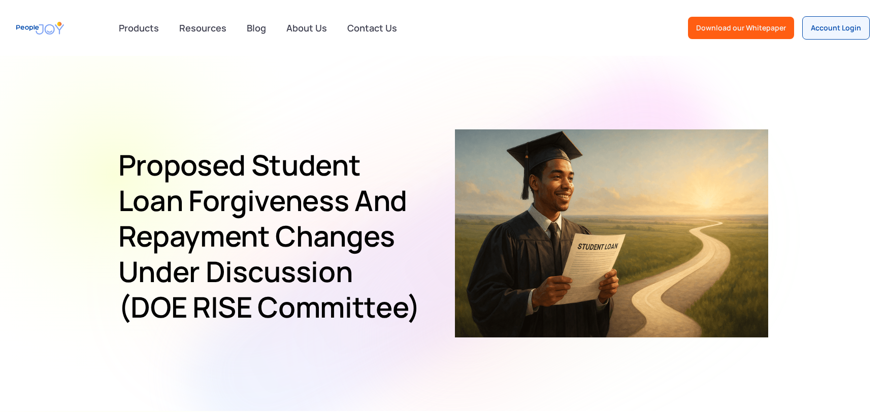 The width and height of the screenshot is (886, 412). Describe the element at coordinates (836, 28) in the screenshot. I see `a: Account Login` at that location.